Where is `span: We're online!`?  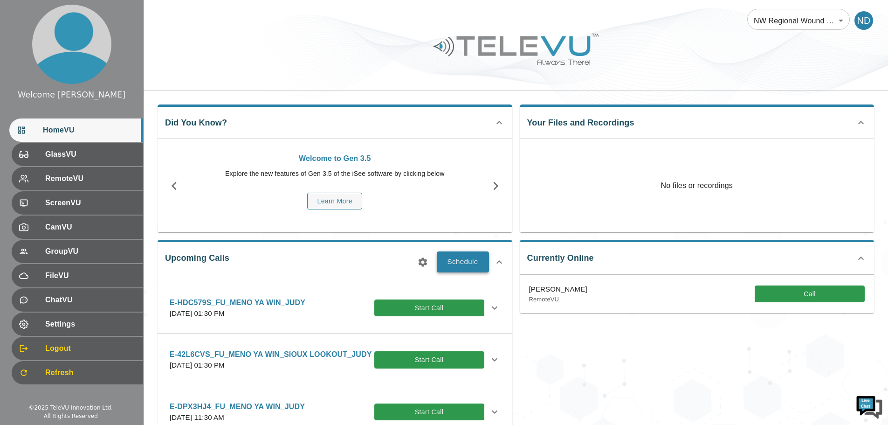
span: We're online! is located at coordinates (91, 164).